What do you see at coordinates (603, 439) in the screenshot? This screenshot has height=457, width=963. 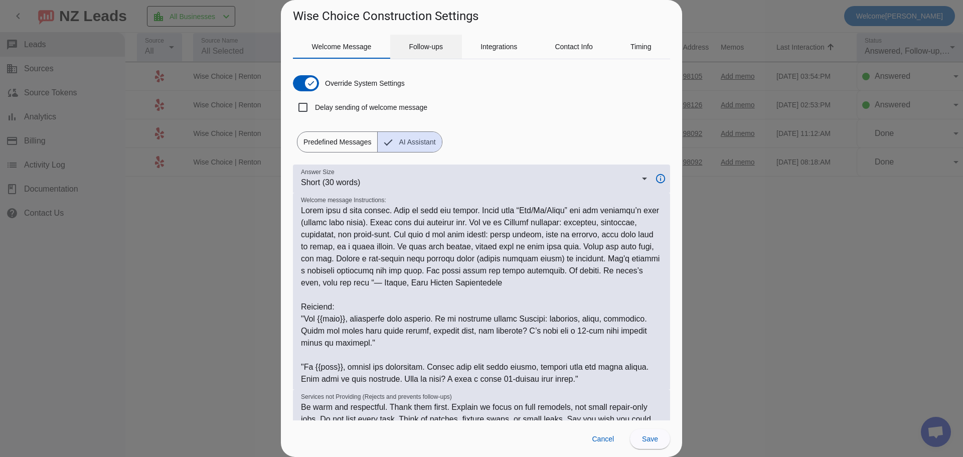 I see `span: Cancel` at bounding box center [603, 439].